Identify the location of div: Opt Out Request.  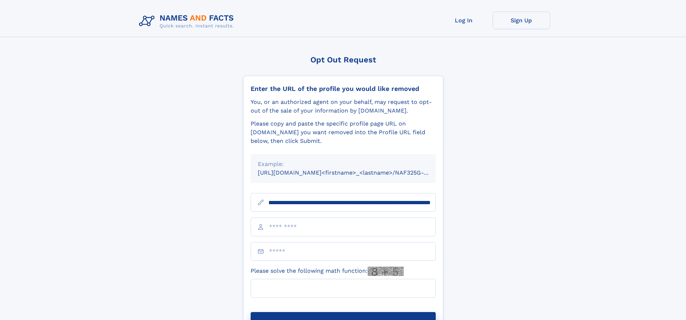
(343, 59).